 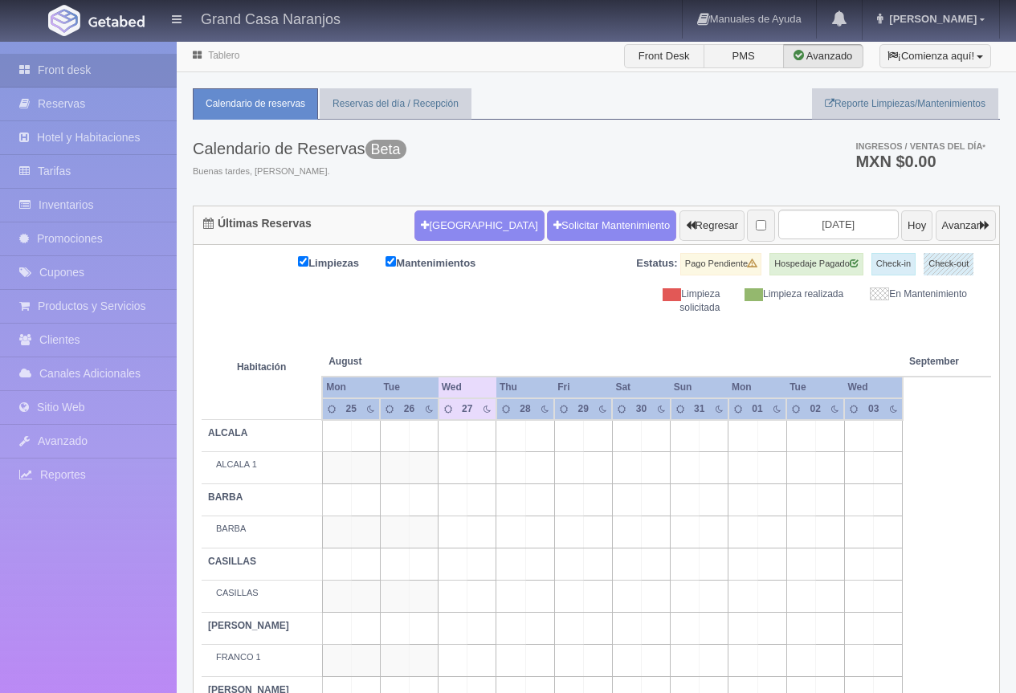 What do you see at coordinates (340, 262) in the screenshot?
I see `label: Limpiezas` at bounding box center [340, 262].